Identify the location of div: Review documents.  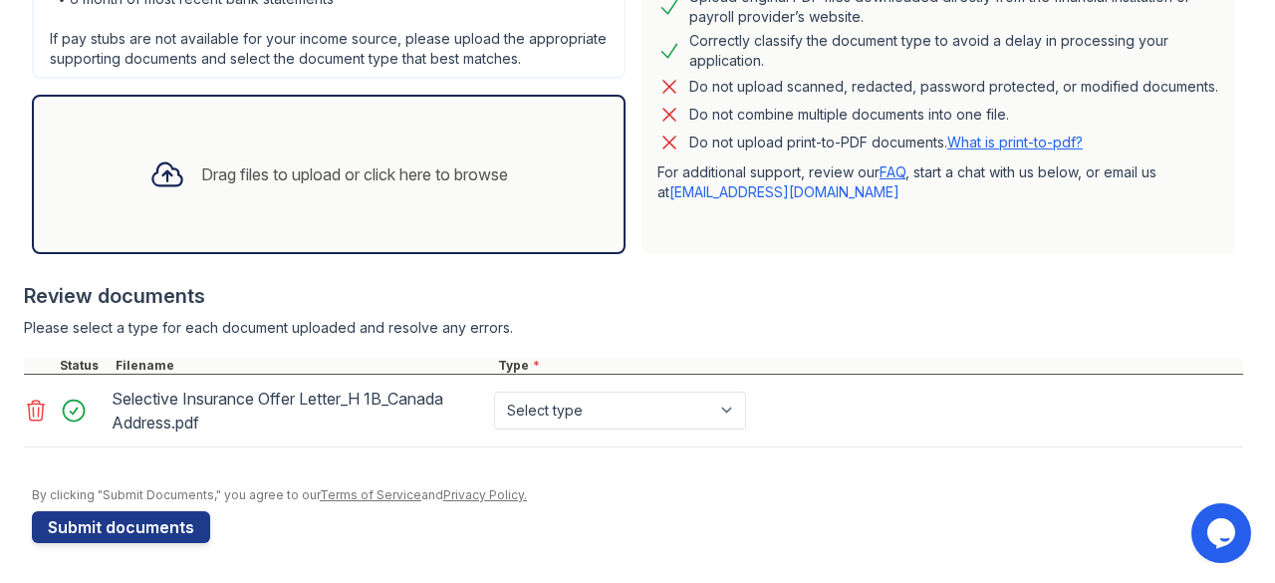
(634, 296).